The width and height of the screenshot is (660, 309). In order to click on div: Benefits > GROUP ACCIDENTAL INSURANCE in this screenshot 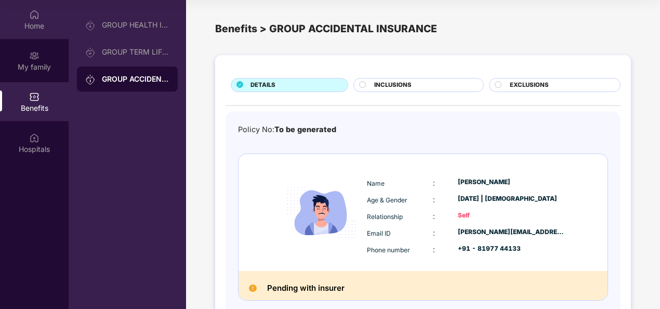, I will do `click(423, 29)`.